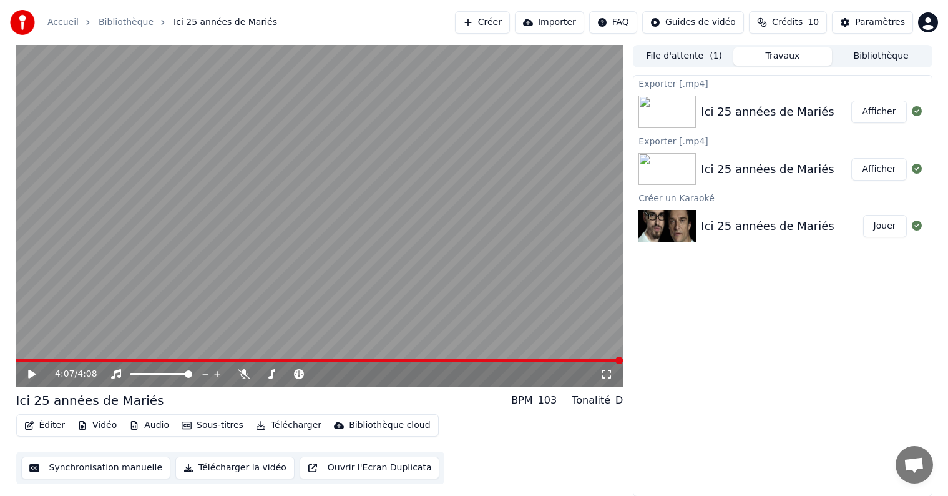 The height and width of the screenshot is (496, 948). What do you see at coordinates (613, 22) in the screenshot?
I see `button: FAQ` at bounding box center [613, 22].